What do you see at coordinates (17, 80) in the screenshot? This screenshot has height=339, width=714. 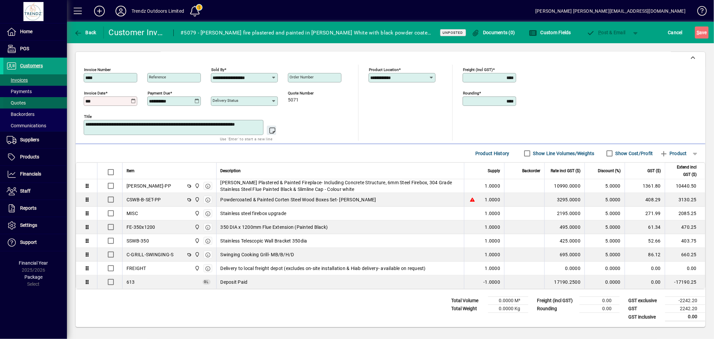 I see `span: Invoices` at bounding box center [17, 80].